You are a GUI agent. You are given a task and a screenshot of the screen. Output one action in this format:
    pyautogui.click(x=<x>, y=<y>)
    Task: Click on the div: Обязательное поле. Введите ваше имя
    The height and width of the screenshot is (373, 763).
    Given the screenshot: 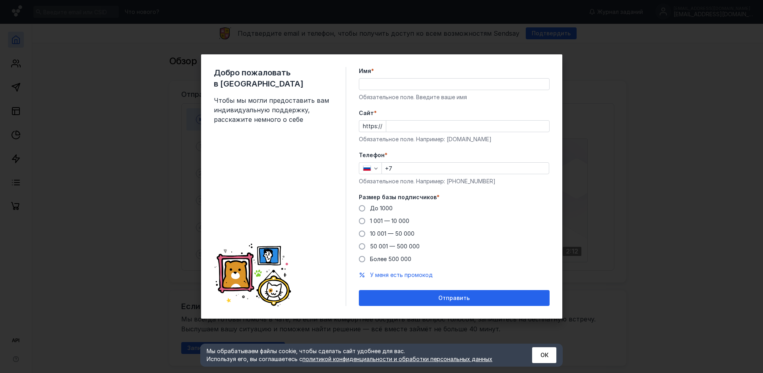 What is the action you would take?
    pyautogui.click(x=454, y=97)
    